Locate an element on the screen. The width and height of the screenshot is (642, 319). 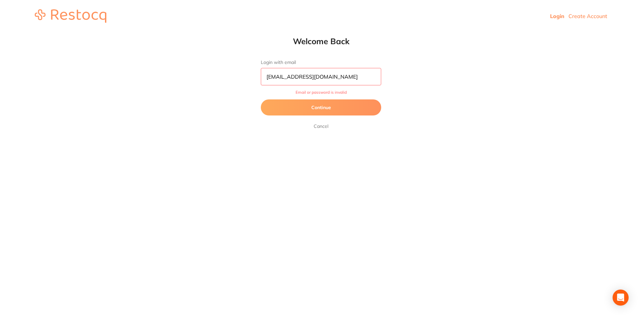
a: Login is located at coordinates (557, 16).